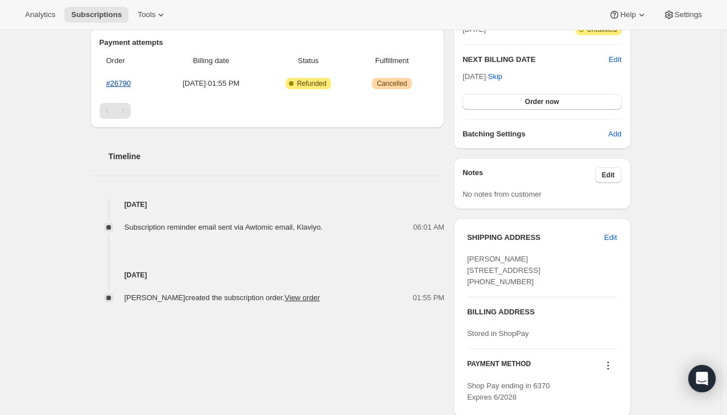  What do you see at coordinates (211, 61) in the screenshot?
I see `span: Billing date` at bounding box center [211, 61].